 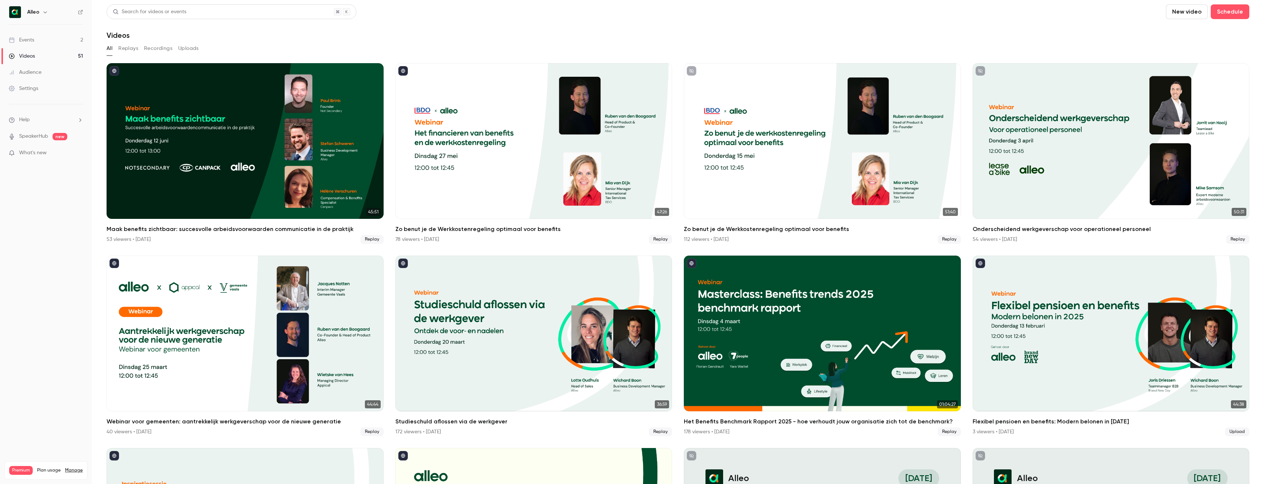 What do you see at coordinates (1111, 346) in the screenshot?
I see `li: Flexibel pensioen en benefits: Modern belonen in 2025` at bounding box center [1111, 346].